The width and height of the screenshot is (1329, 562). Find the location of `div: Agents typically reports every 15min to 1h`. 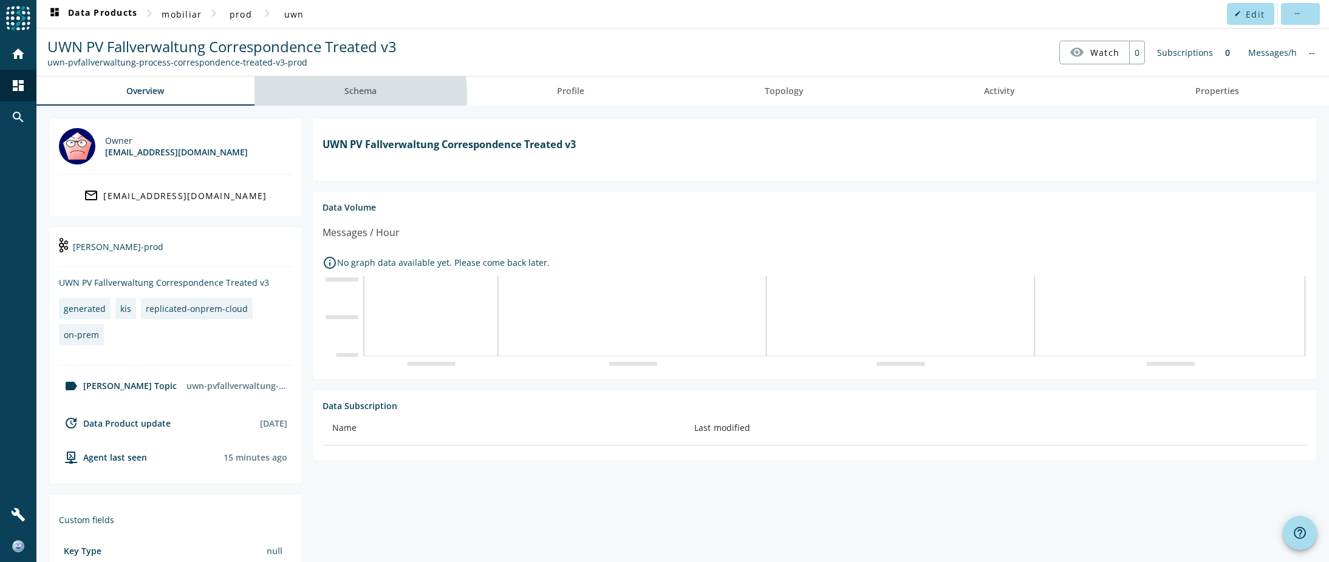

div: Agents typically reports every 15min to 1h is located at coordinates (255, 457).